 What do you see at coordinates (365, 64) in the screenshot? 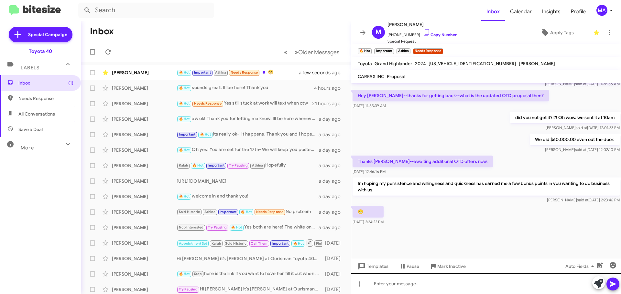
I see `span: Toyota` at bounding box center [365, 64].